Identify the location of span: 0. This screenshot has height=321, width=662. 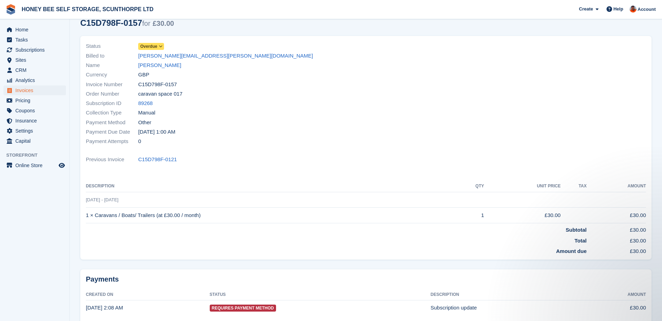
(140, 141).